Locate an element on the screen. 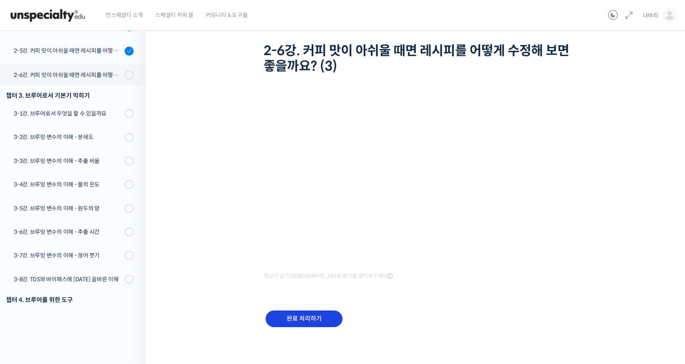 The image size is (685, 364). div: 3-1강. 브루어로서 무엇을 할 수 있을까요 is located at coordinates (68, 113).